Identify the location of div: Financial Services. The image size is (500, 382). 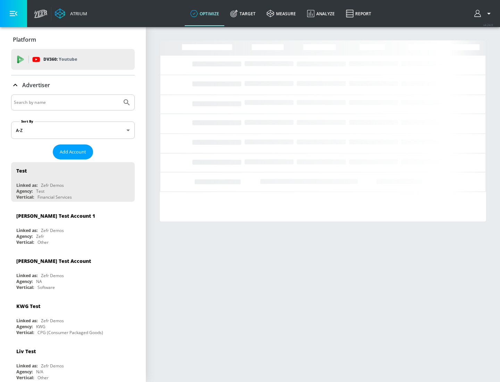
(55, 197).